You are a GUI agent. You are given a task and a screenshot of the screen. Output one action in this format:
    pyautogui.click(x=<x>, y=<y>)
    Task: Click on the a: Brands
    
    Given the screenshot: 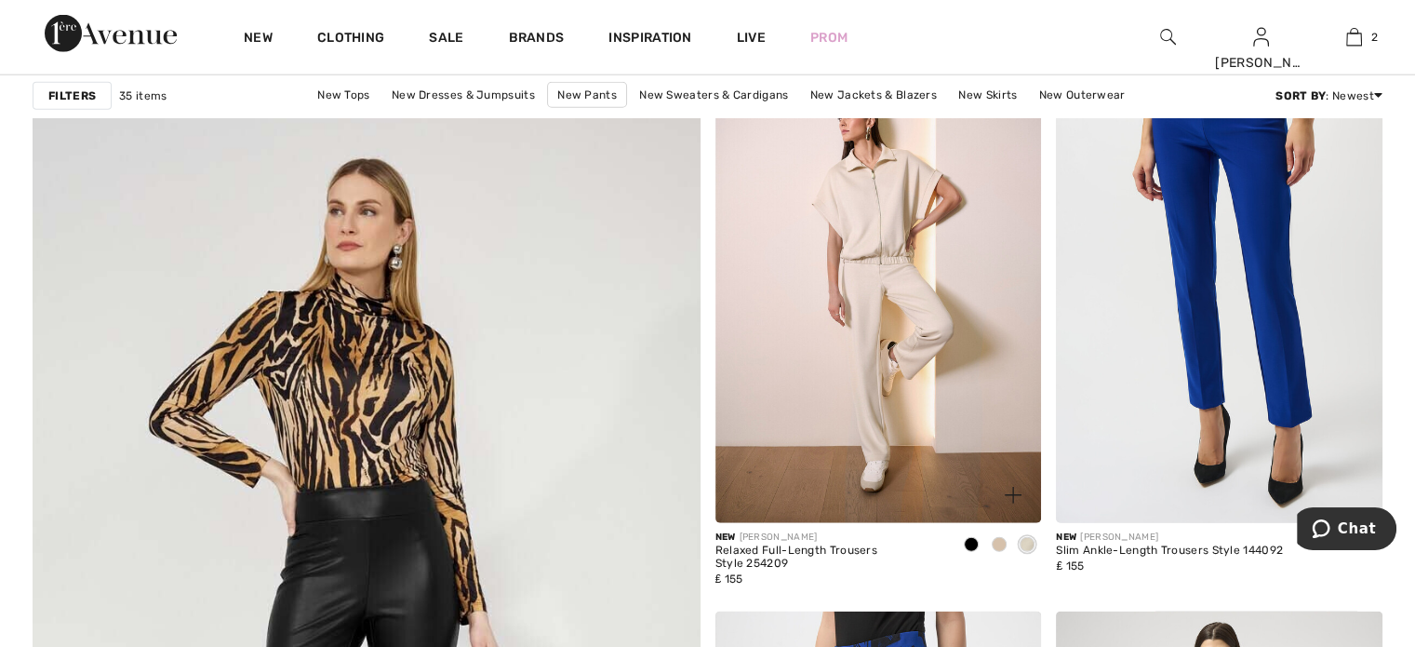 What is the action you would take?
    pyautogui.click(x=537, y=39)
    